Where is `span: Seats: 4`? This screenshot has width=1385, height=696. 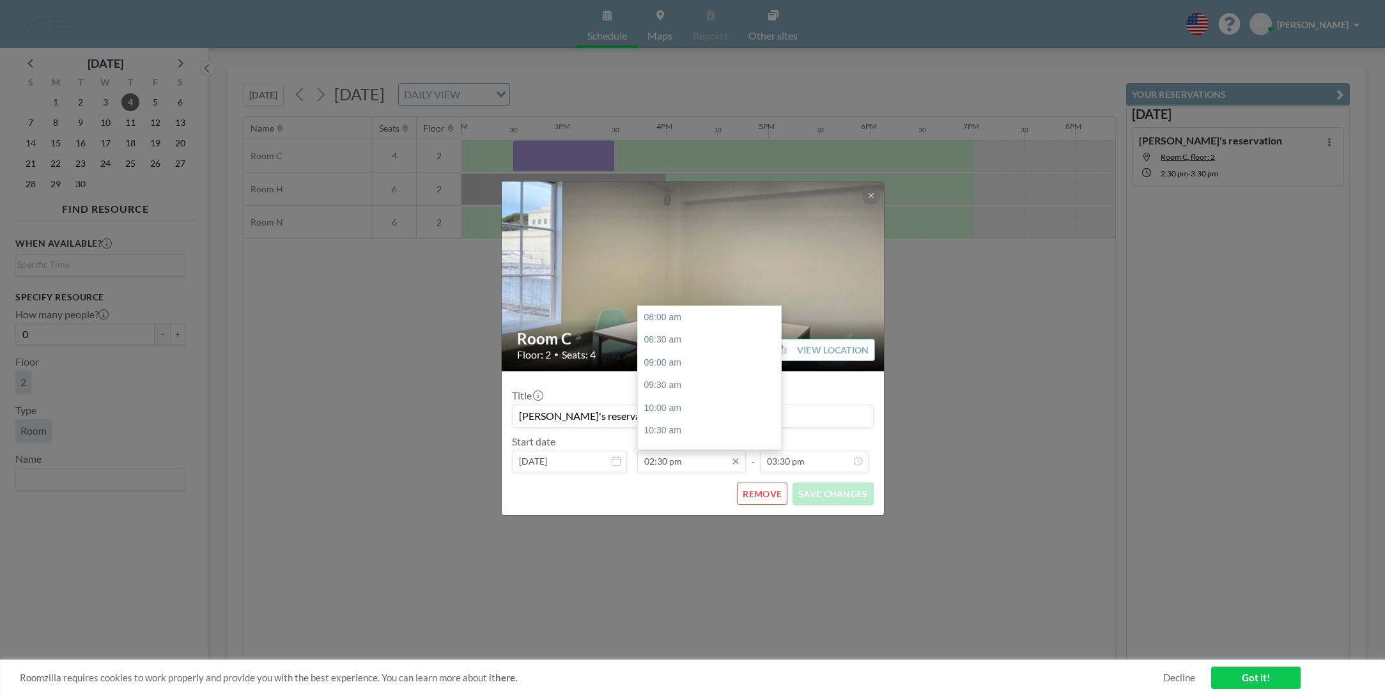
span: Seats: 4 is located at coordinates (579, 355).